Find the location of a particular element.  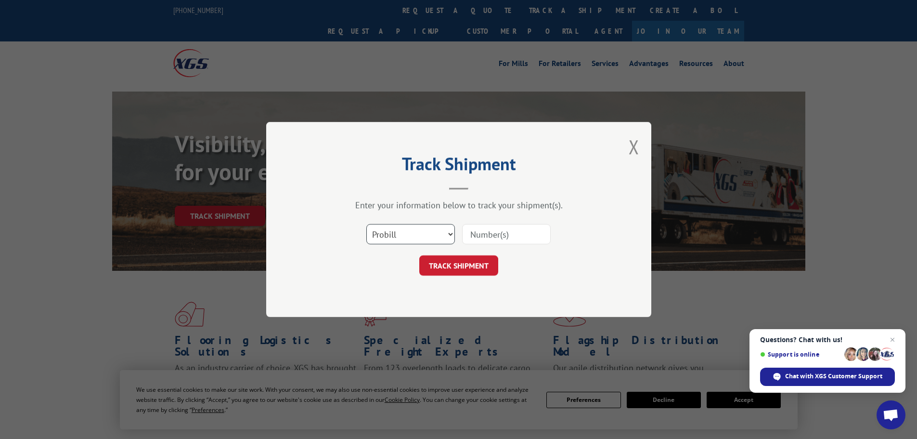

div: Enter your information below to track your shipment(s). is located at coordinates (459, 205).